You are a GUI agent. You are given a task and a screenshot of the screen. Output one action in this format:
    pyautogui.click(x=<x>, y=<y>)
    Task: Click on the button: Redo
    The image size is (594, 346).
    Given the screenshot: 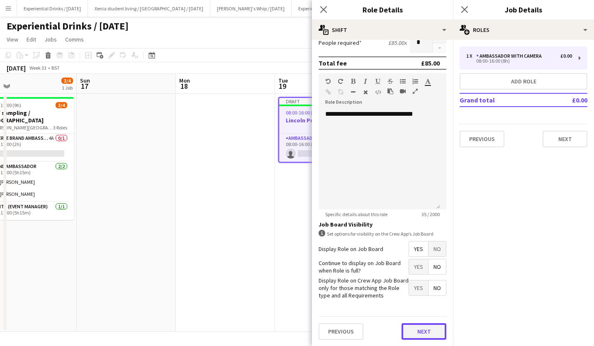 What is the action you would take?
    pyautogui.click(x=340, y=81)
    